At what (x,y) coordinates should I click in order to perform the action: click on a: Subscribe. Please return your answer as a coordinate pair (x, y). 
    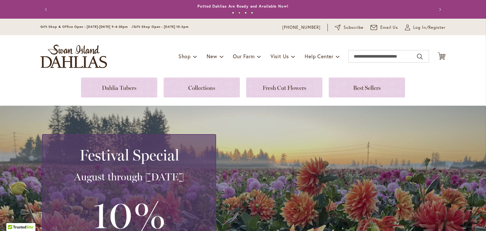
    Looking at the image, I should click on (349, 28).